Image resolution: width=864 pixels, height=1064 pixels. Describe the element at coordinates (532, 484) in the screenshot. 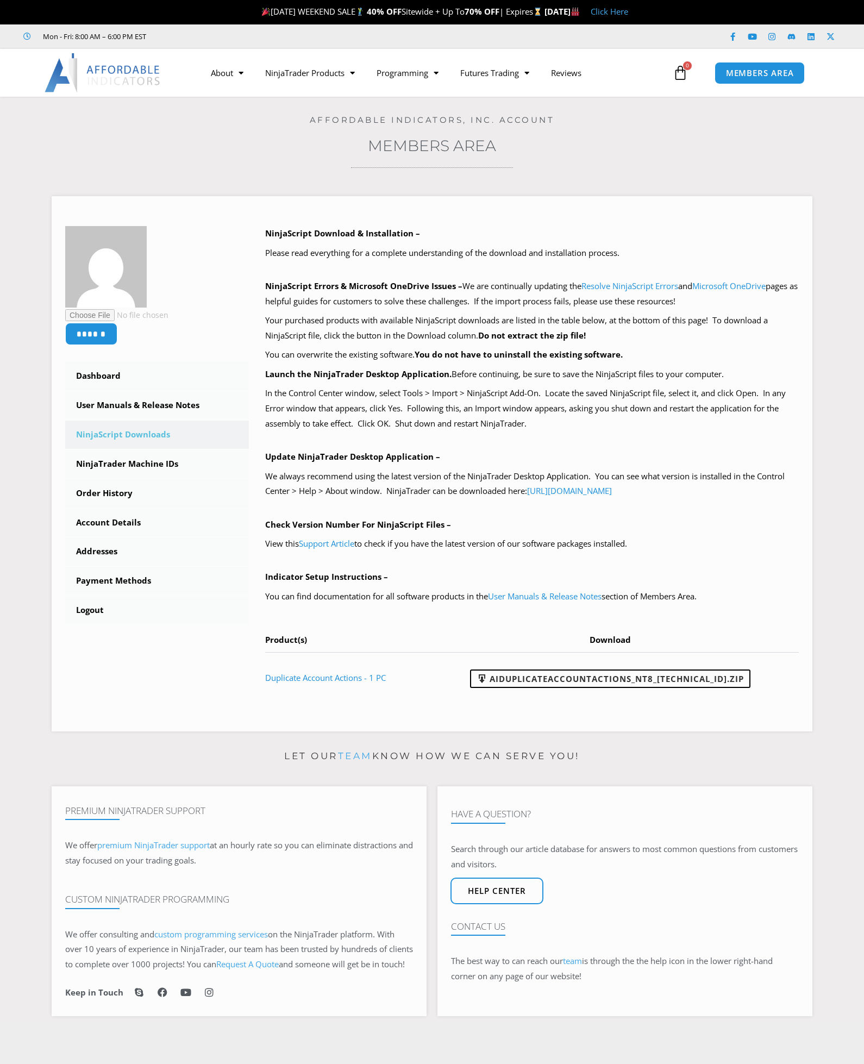

I see `p: We always recommend using the latest version of the NinjaTrader Desktop Application. You can see ...` at that location.